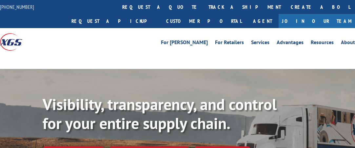 The width and height of the screenshot is (355, 148). Describe the element at coordinates (114, 21) in the screenshot. I see `a: Request a pickup` at that location.